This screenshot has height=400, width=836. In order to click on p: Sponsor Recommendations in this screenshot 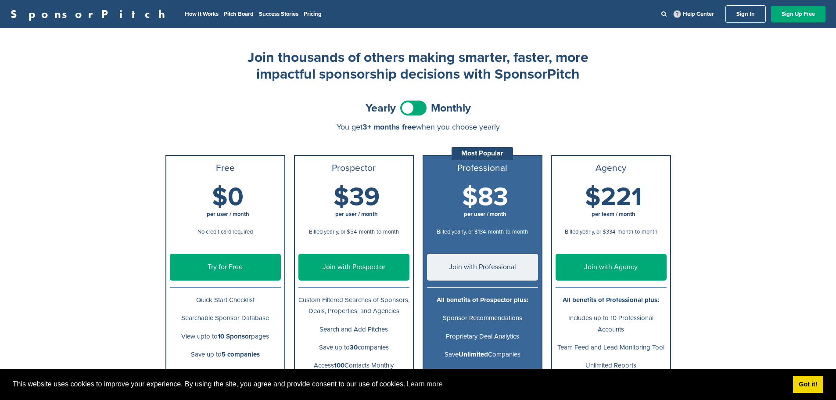, I will do `click(482, 318)`.